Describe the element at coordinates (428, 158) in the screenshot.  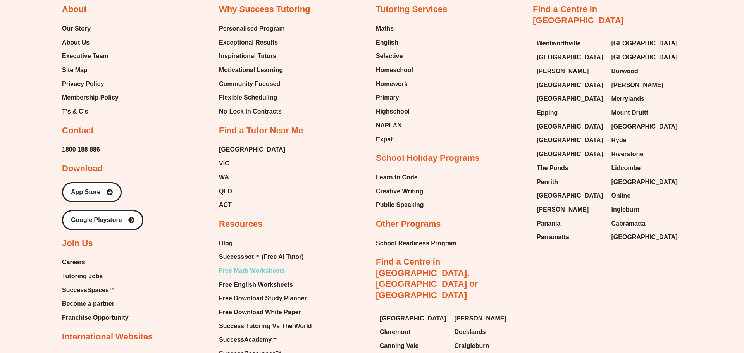
I see `h2: School Holiday Programs` at that location.